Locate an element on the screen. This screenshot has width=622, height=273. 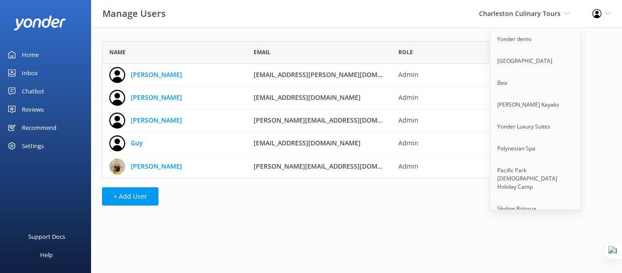
a: Polynesian Spa is located at coordinates (536, 148).